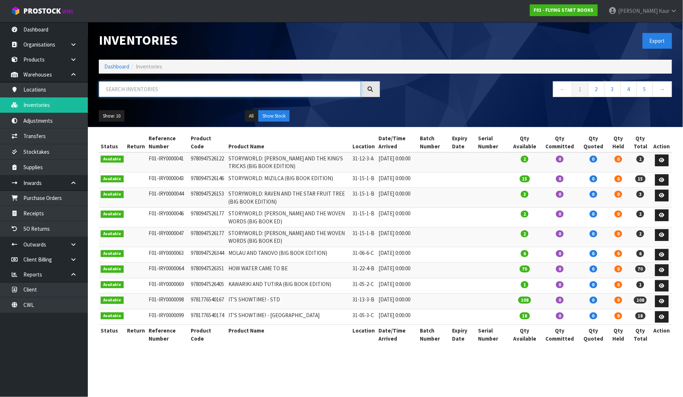 The width and height of the screenshot is (683, 397). I want to click on td: 31-22-4-B, so click(363, 270).